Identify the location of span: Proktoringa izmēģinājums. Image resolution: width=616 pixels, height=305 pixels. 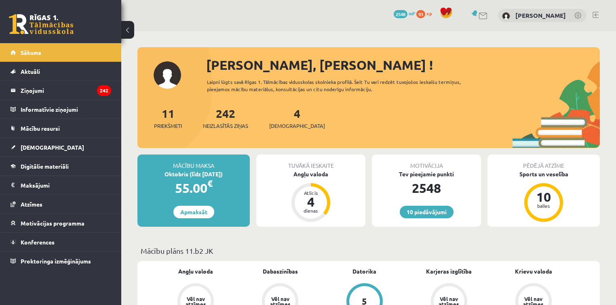
(56, 261).